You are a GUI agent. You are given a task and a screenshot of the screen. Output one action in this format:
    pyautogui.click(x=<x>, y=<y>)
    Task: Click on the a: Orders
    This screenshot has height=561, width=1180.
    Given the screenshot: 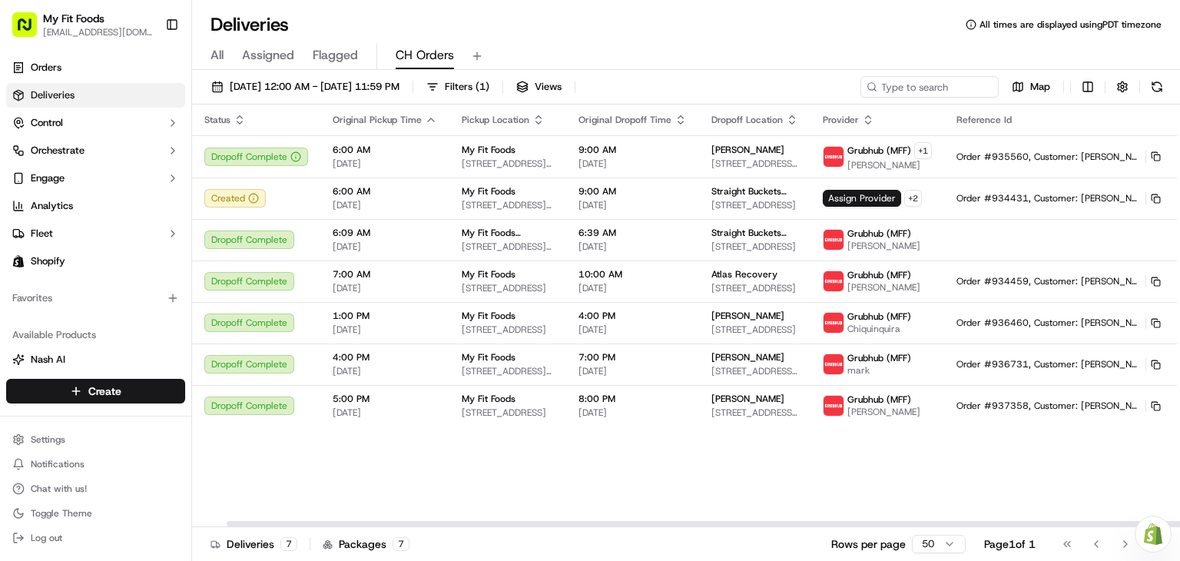 What is the action you would take?
    pyautogui.click(x=95, y=68)
    